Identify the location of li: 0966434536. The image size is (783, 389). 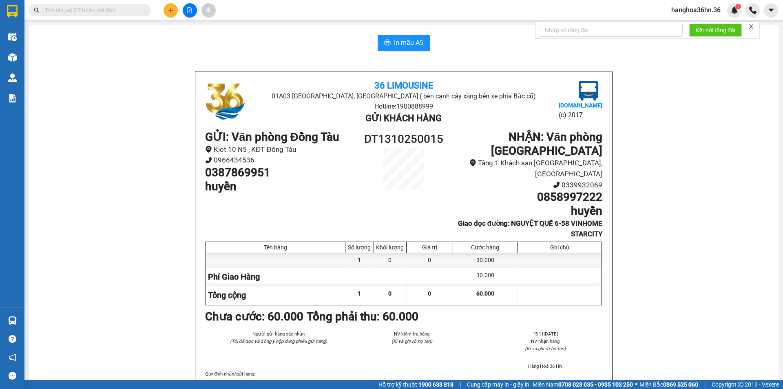
(279, 160).